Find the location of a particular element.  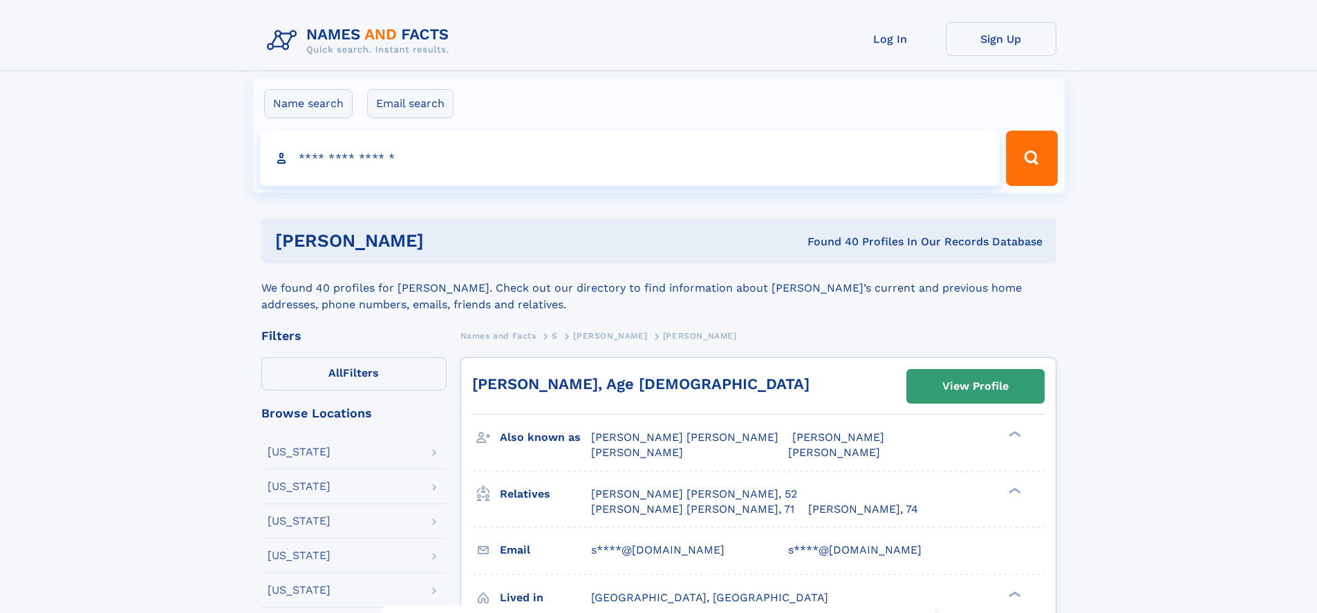

a: S is located at coordinates (555, 335).